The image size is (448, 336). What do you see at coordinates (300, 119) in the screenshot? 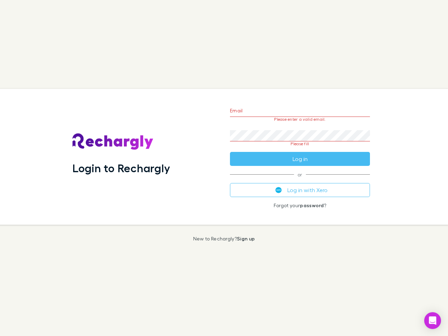
I see `p: Please enter a valid email.` at bounding box center [300, 119].